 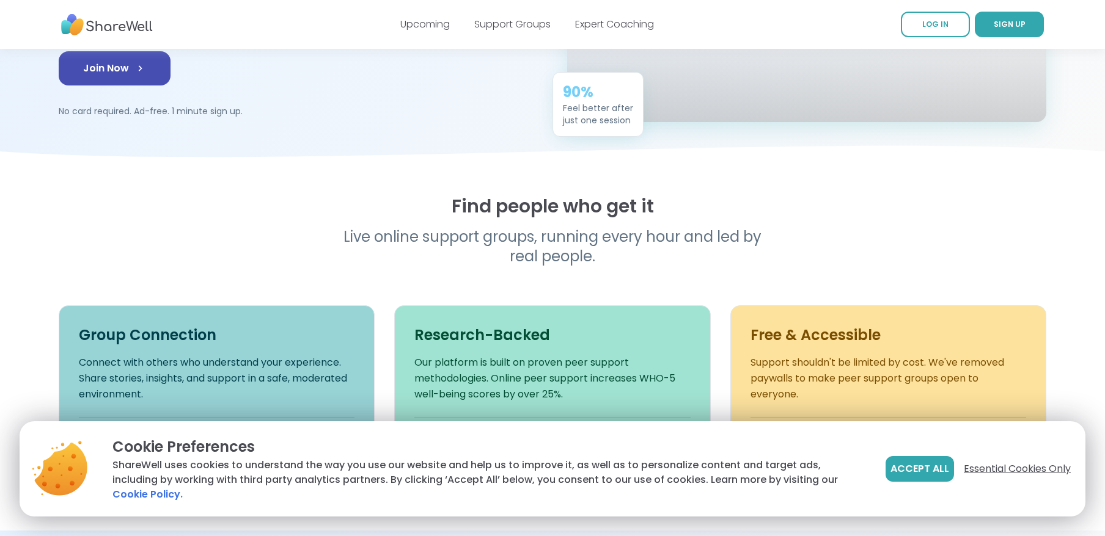 What do you see at coordinates (114, 68) in the screenshot?
I see `span: Join Now` at bounding box center [114, 68].